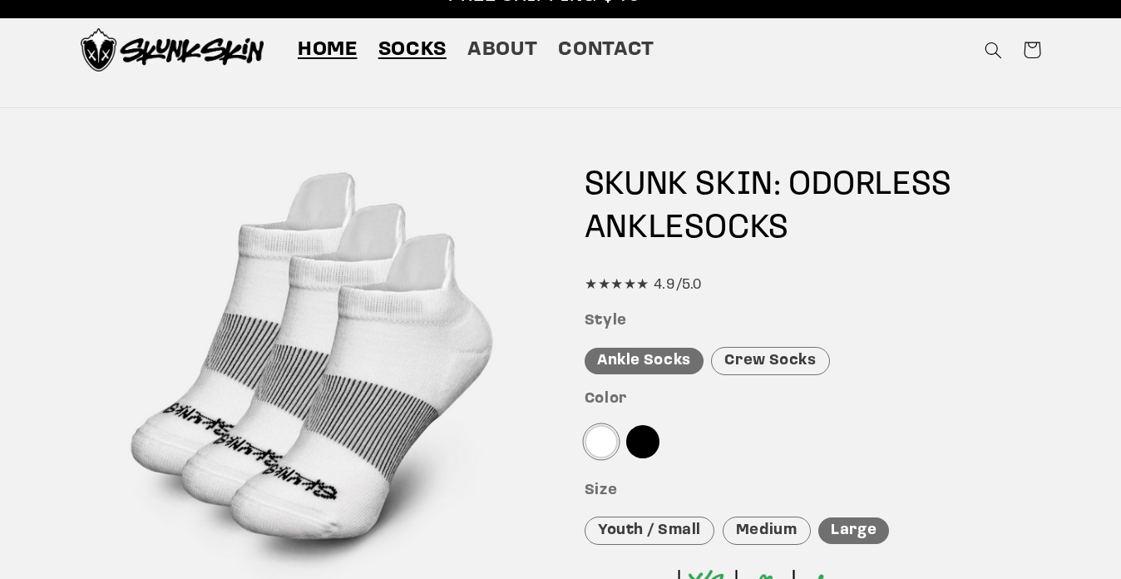  Describe the element at coordinates (853, 530) in the screenshot. I see `div: Large` at that location.